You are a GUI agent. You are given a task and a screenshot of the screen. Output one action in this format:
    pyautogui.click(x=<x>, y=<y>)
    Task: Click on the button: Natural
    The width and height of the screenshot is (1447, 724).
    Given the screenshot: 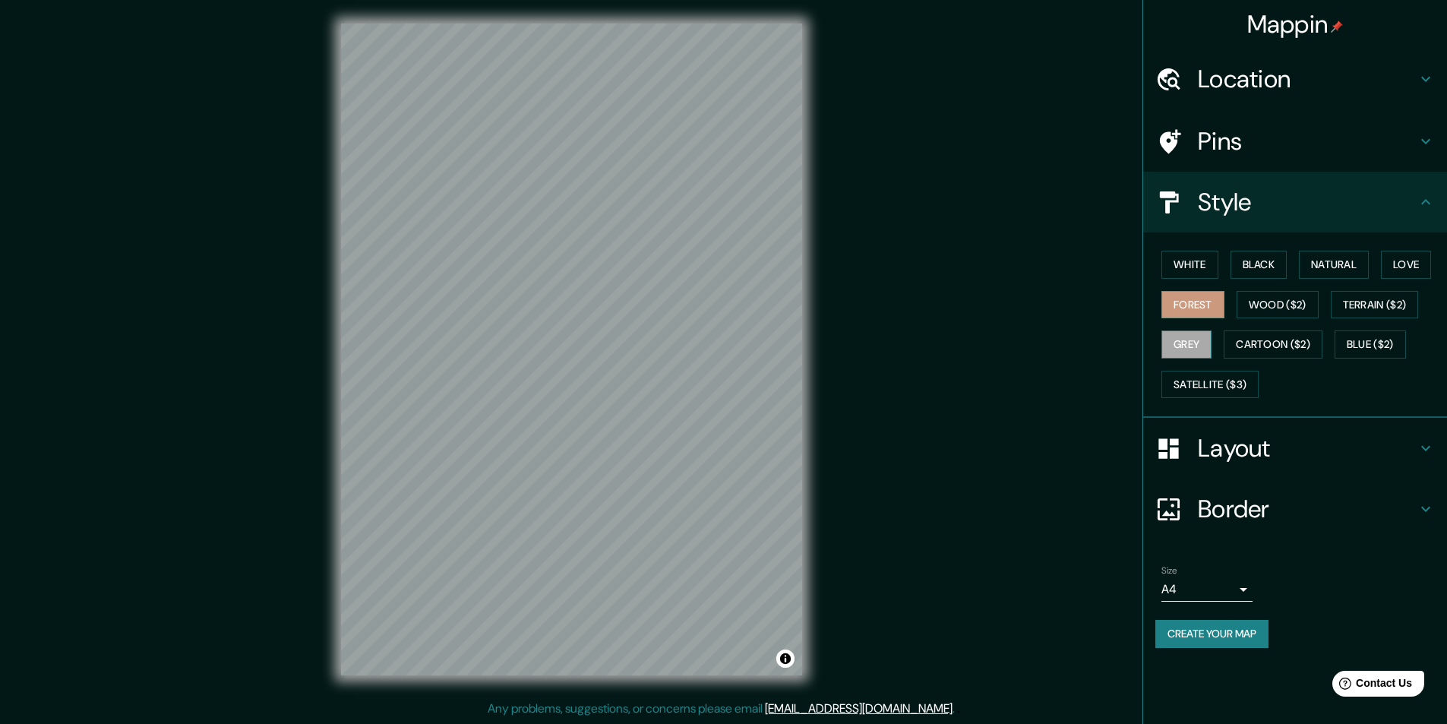 What is the action you would take?
    pyautogui.click(x=1334, y=264)
    